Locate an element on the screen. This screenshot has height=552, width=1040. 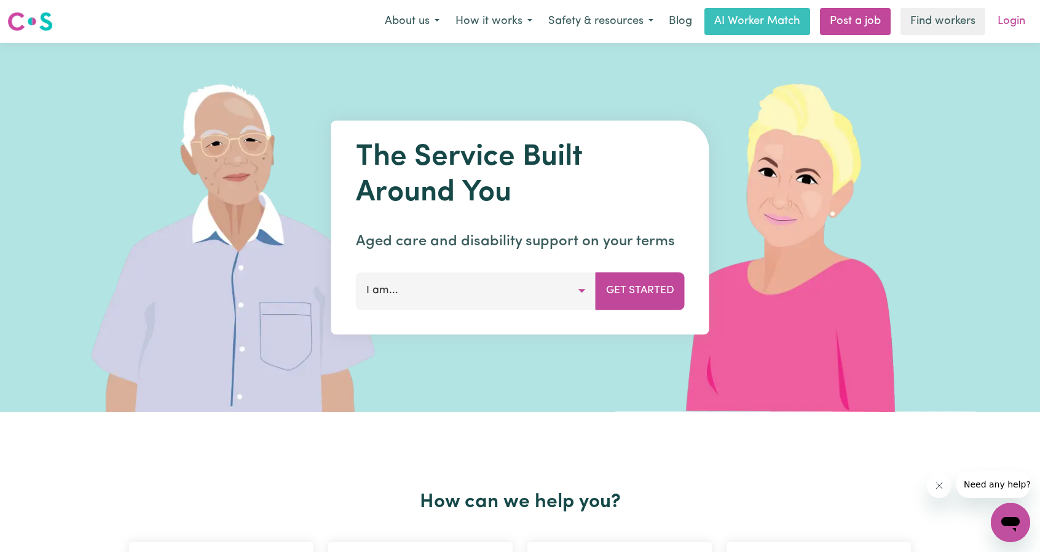
a: Blog is located at coordinates (681, 22).